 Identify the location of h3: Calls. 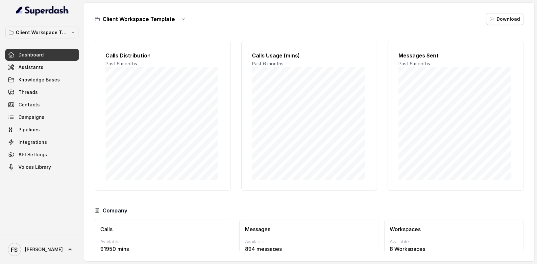
(164, 229).